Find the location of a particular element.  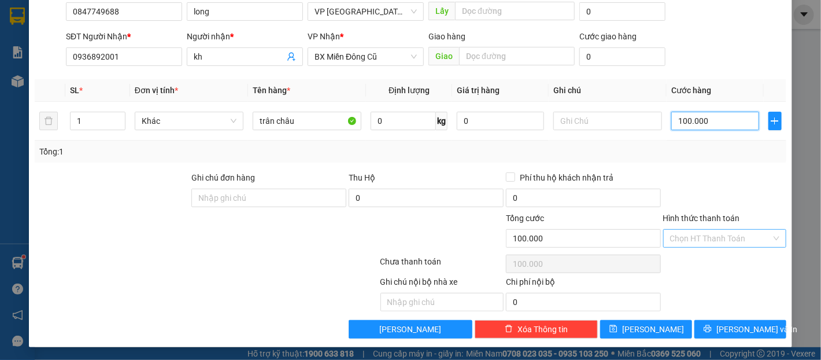

button: deleteXóa Thông tin is located at coordinates (536, 329).